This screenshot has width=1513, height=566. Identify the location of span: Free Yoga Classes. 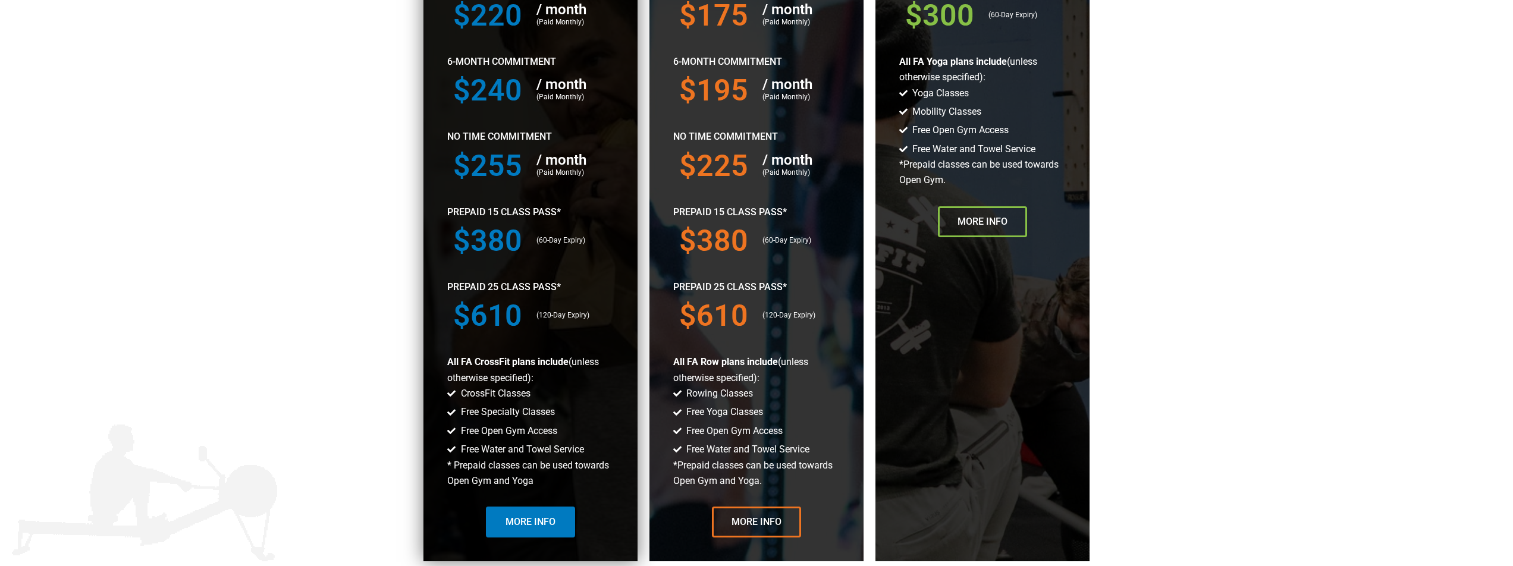
(723, 412).